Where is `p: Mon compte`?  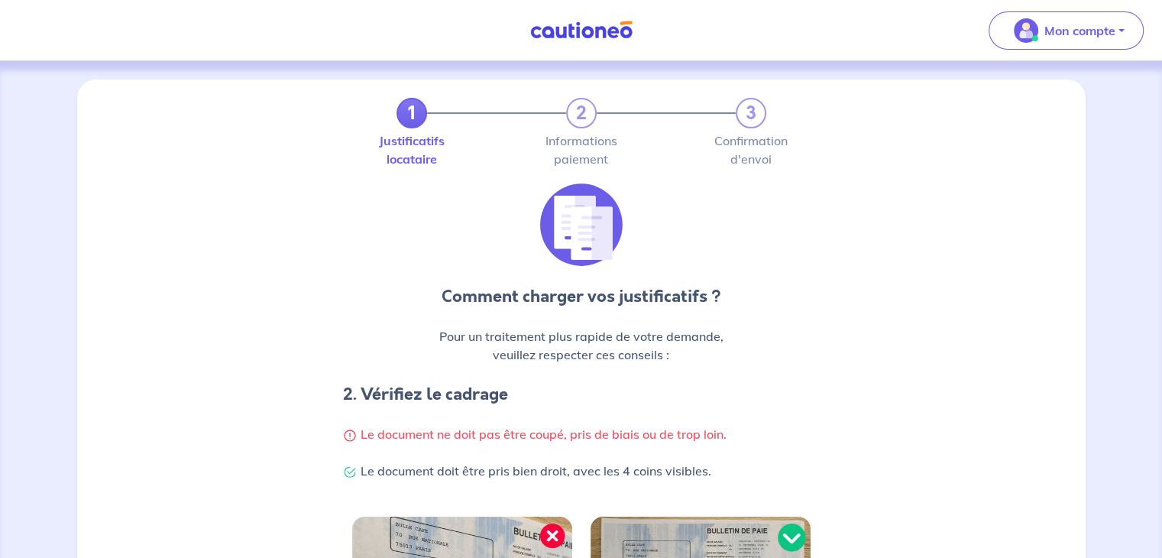 p: Mon compte is located at coordinates (1080, 31).